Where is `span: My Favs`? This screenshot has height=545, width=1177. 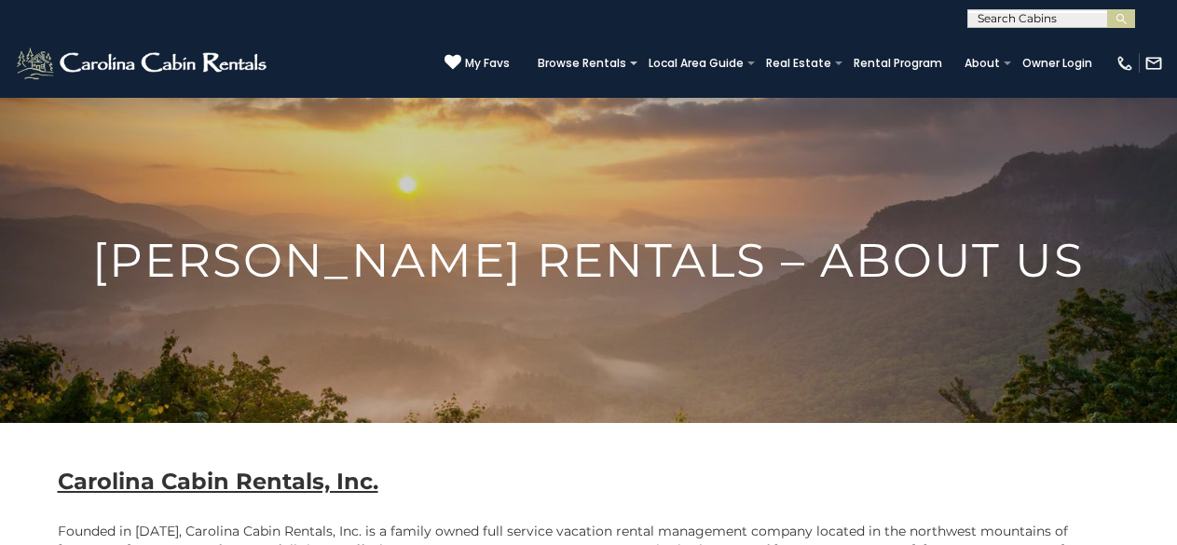 span: My Favs is located at coordinates (487, 63).